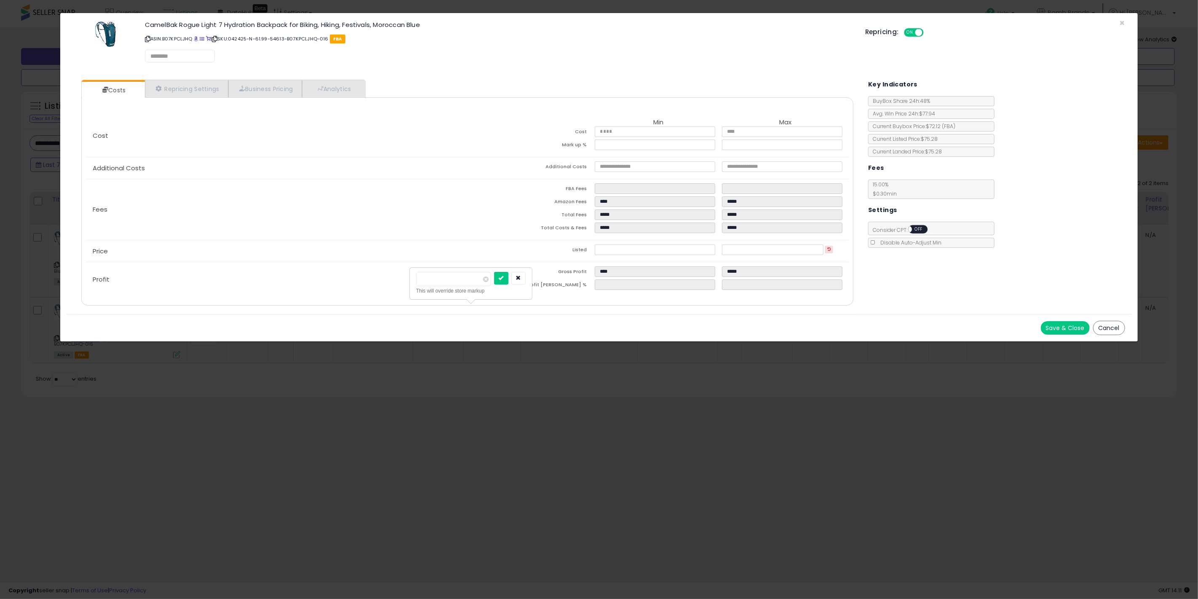  I want to click on span: BuyBox Share 24h: 48%, so click(900, 101).